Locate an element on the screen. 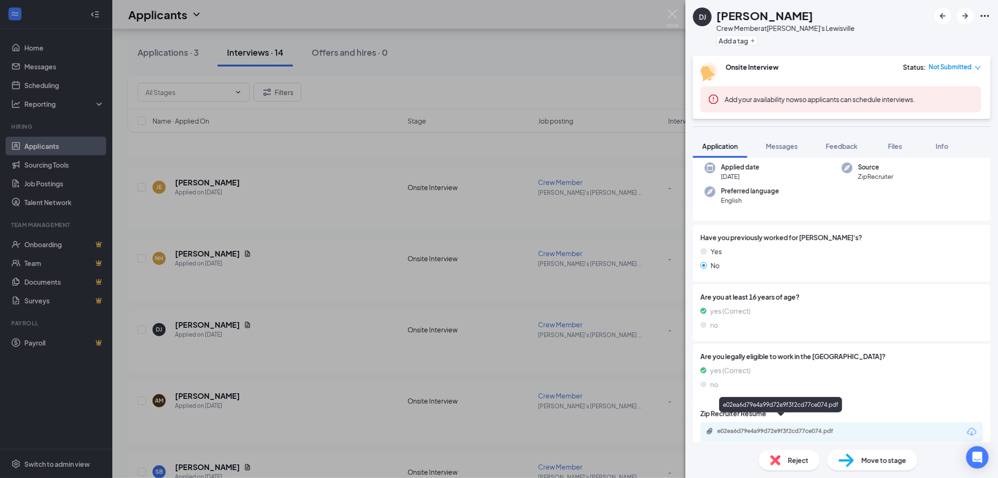 The width and height of the screenshot is (998, 478). span: Application is located at coordinates (720, 146).